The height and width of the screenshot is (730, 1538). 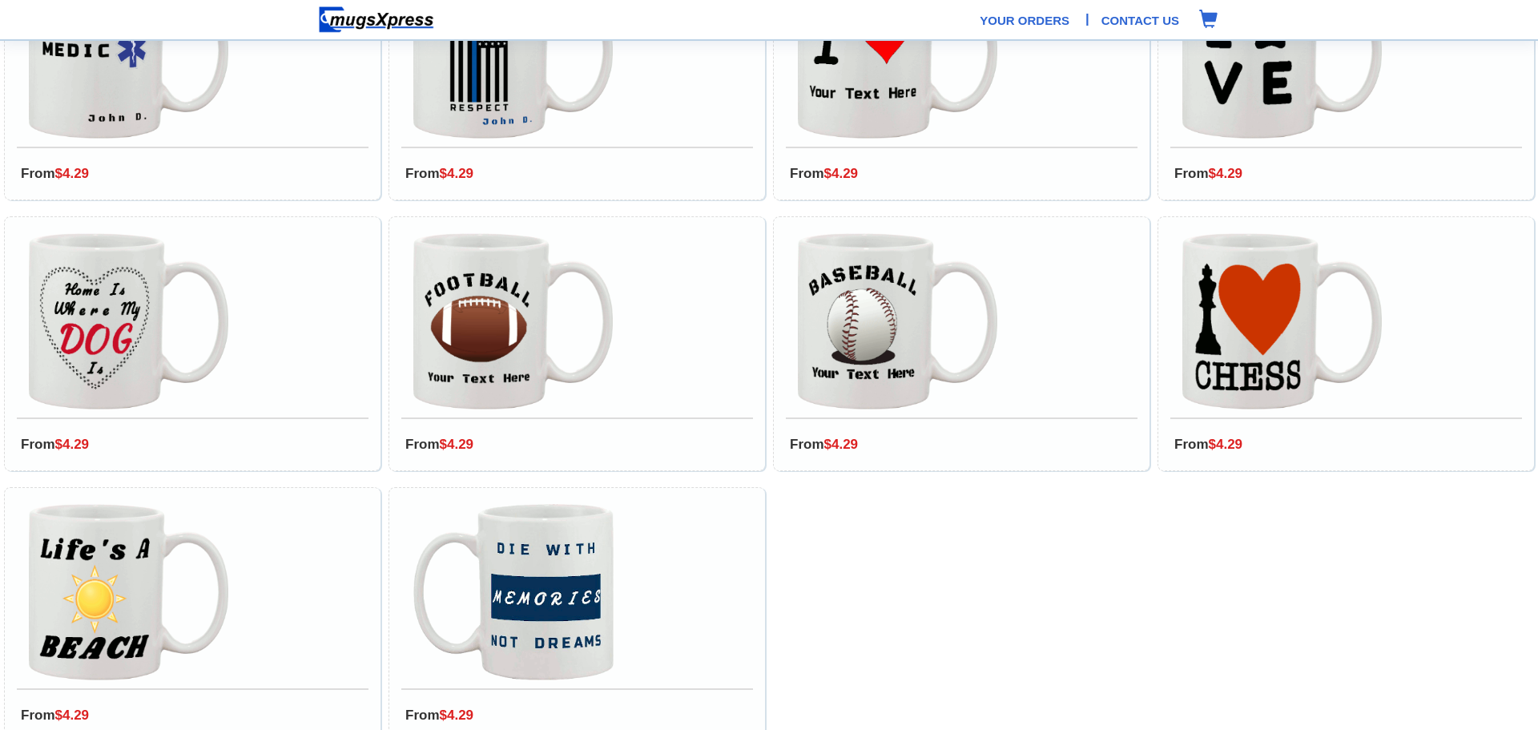 I want to click on img: I Love Chess Mug, so click(x=1281, y=321).